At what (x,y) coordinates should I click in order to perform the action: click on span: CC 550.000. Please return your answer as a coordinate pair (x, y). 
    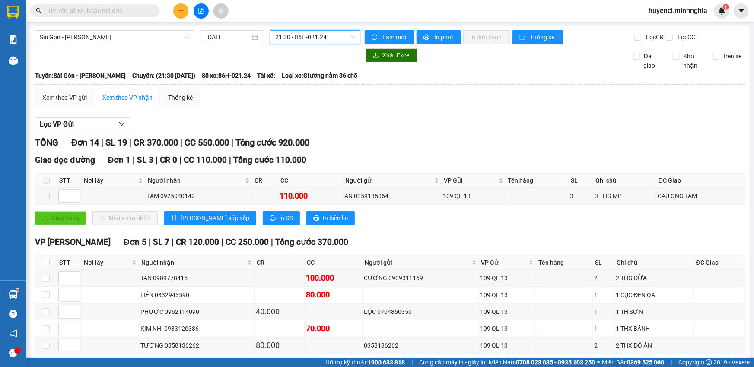
    Looking at the image, I should click on (207, 143).